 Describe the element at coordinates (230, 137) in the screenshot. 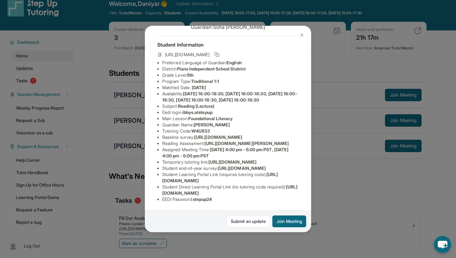

I see `li: Baseline survey :` at that location.